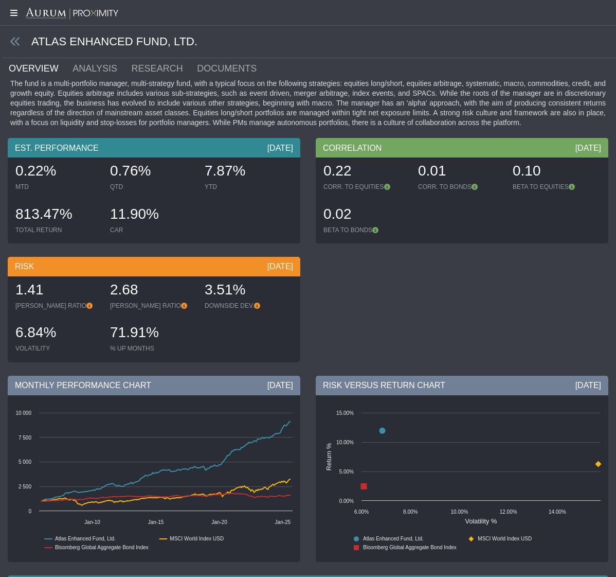 The height and width of the screenshot is (577, 616). Describe the element at coordinates (460, 187) in the screenshot. I see `div: CORR. TO BONDS` at that location.